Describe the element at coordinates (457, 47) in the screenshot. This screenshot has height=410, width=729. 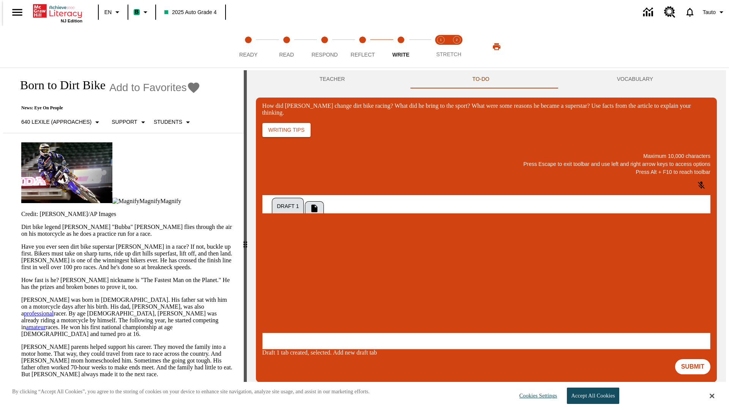
I see `button: Stretch Respond step 2 of 2` at that location.